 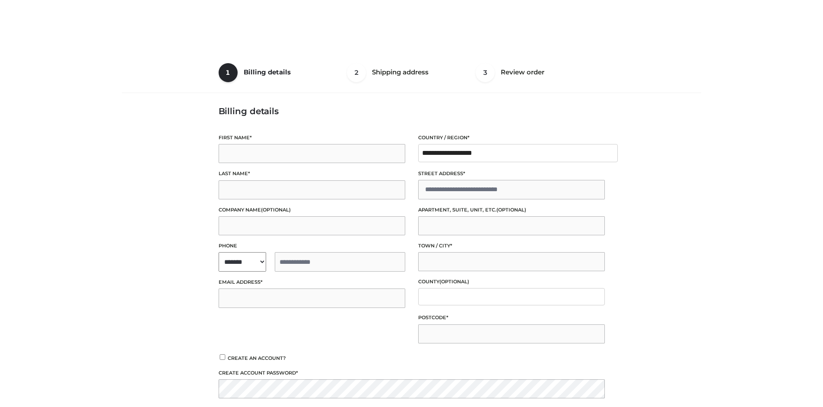 What do you see at coordinates (312, 245) in the screenshot?
I see `label: Phone` at bounding box center [312, 245].